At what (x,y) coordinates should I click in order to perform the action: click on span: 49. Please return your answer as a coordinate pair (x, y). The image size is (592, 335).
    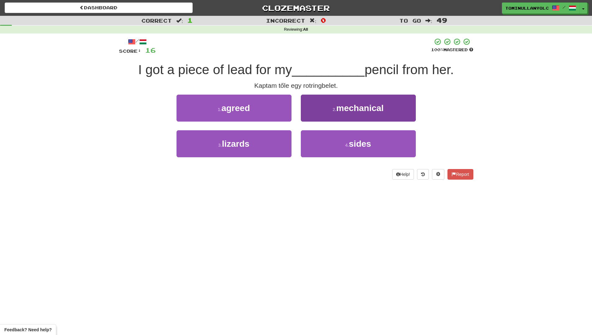
    Looking at the image, I should click on (442, 20).